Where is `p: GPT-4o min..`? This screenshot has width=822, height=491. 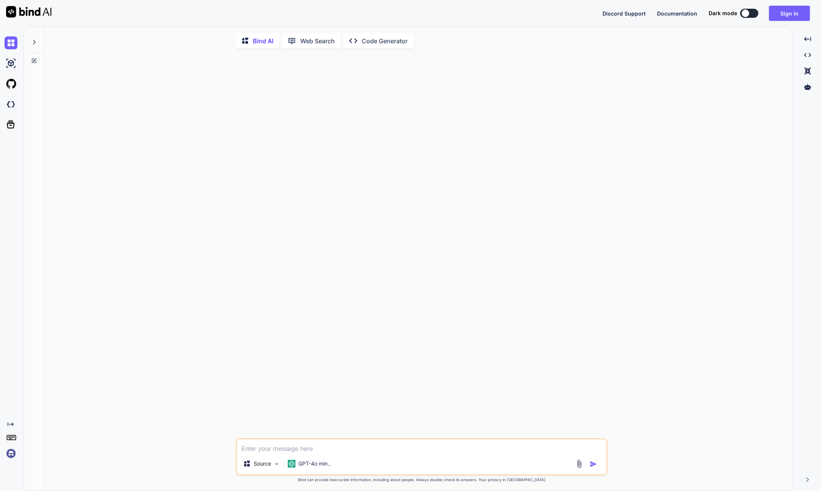 p: GPT-4o min.. is located at coordinates (314, 463).